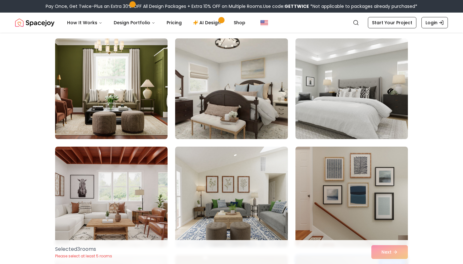  Describe the element at coordinates (286, 6) in the screenshot. I see `span: Use code:` at that location.